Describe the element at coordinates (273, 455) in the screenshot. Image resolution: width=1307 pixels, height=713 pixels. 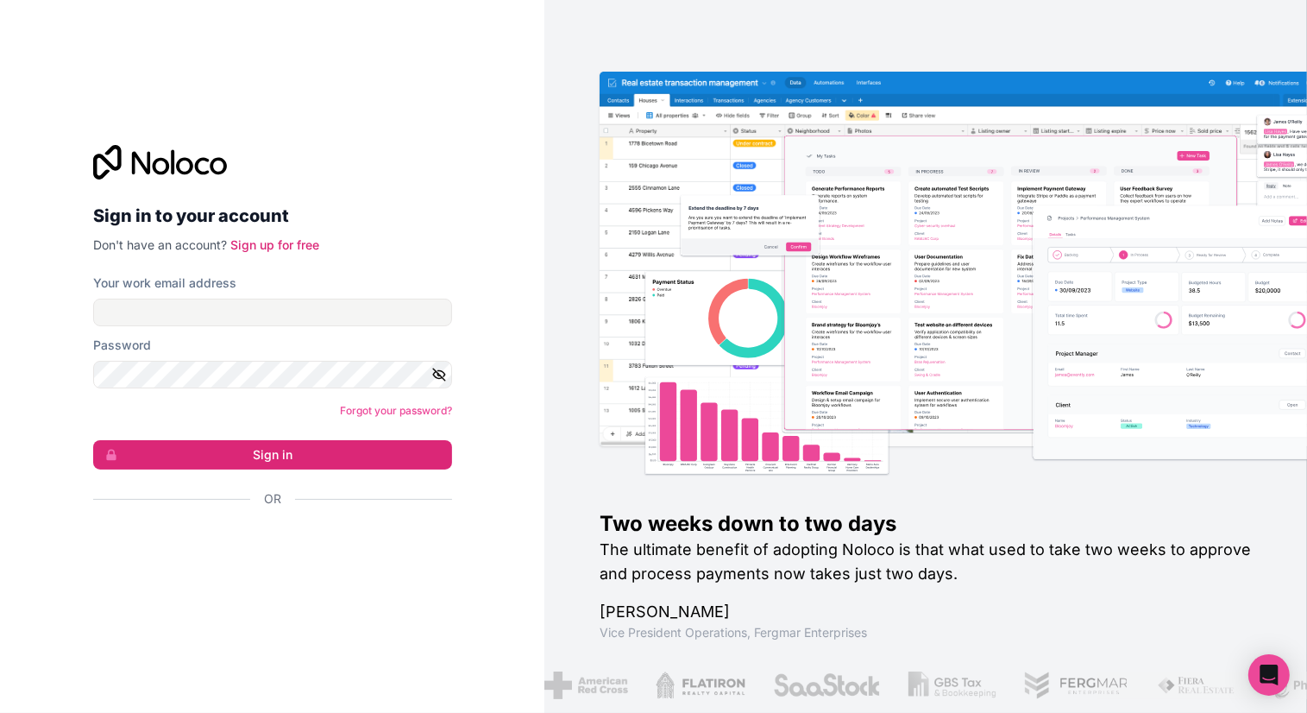
I see `button: Sign in` at that location.